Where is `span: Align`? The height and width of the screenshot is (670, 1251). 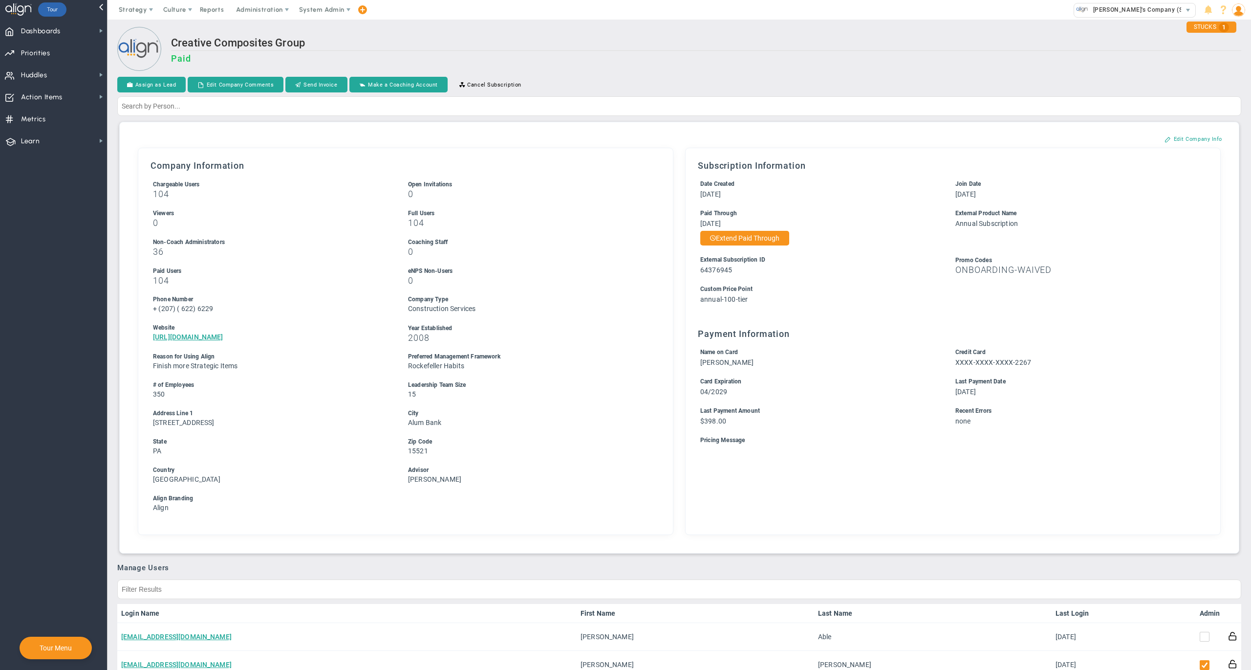 span: Align is located at coordinates (161, 507).